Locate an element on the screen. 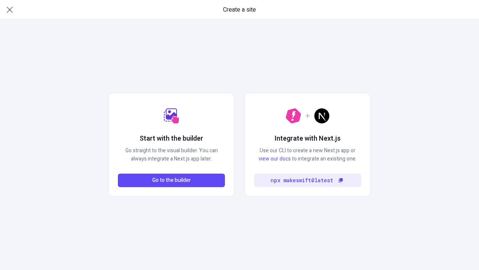  span: Create a site is located at coordinates (240, 10).